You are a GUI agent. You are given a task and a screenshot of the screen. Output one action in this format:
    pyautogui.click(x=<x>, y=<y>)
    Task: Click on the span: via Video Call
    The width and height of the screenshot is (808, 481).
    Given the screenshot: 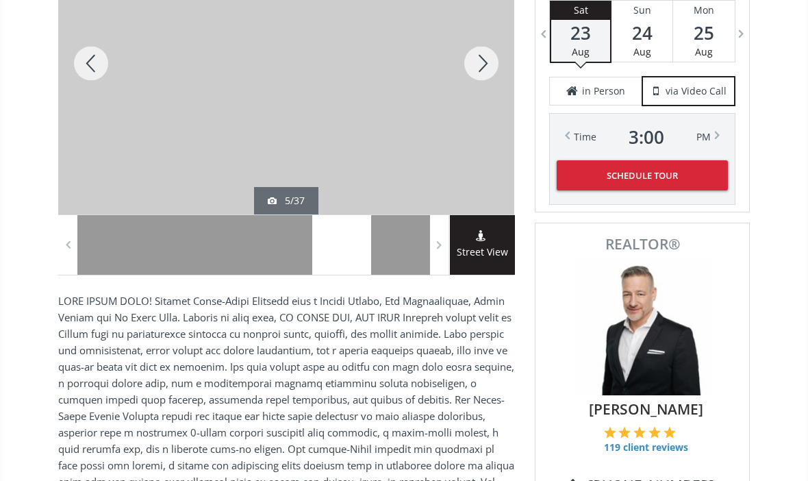 What is the action you would take?
    pyautogui.click(x=696, y=91)
    